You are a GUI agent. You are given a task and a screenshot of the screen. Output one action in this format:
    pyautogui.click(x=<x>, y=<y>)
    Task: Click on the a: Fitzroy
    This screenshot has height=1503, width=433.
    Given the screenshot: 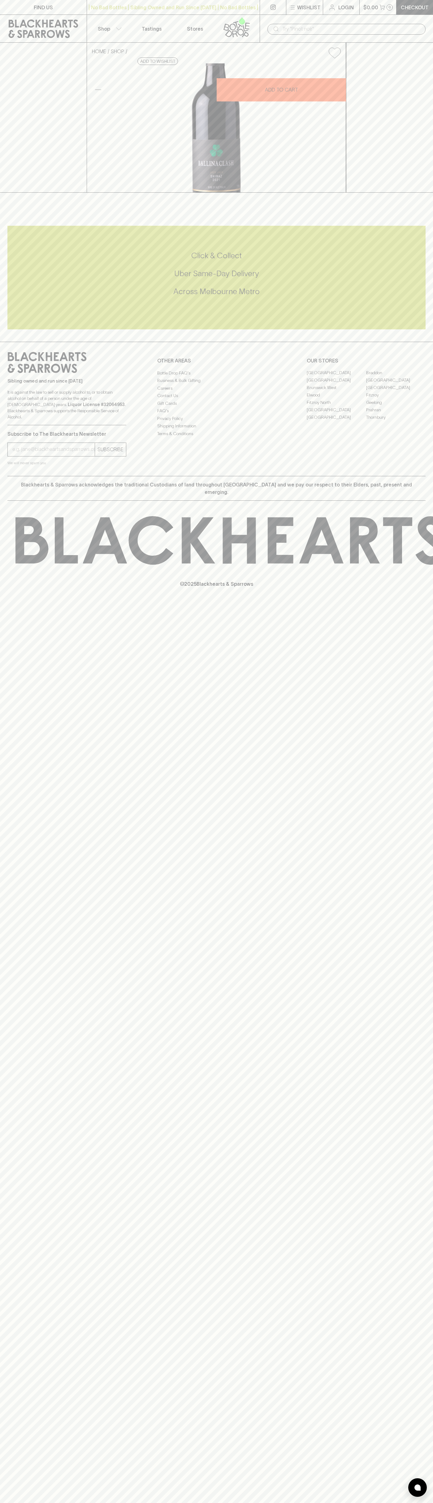 What is the action you would take?
    pyautogui.click(x=396, y=395)
    